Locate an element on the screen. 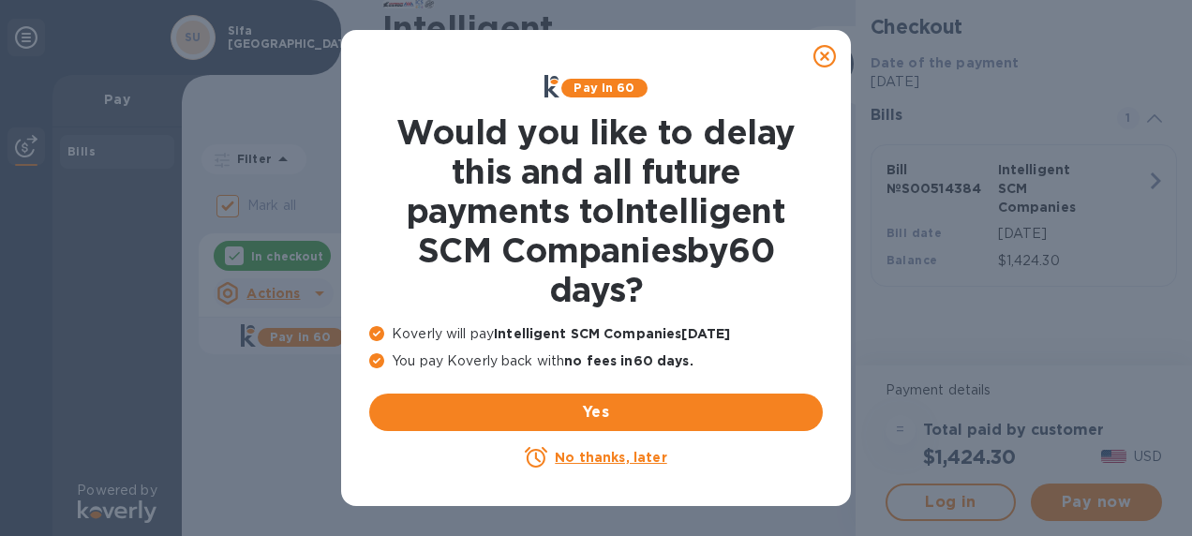 This screenshot has width=1192, height=536. p: You pay Koverly back with is located at coordinates (596, 361).